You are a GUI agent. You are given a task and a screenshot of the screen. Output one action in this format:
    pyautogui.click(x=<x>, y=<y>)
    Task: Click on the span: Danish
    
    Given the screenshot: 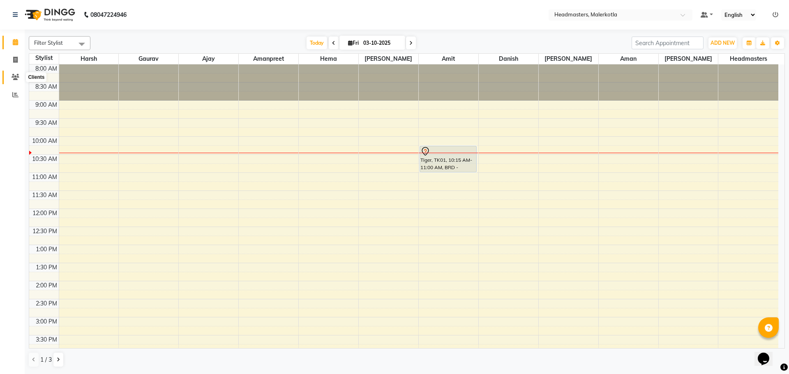 What is the action you would take?
    pyautogui.click(x=508, y=59)
    